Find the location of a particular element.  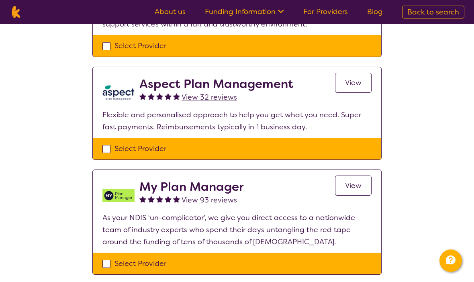

a: View 93 reviews is located at coordinates (209, 200).